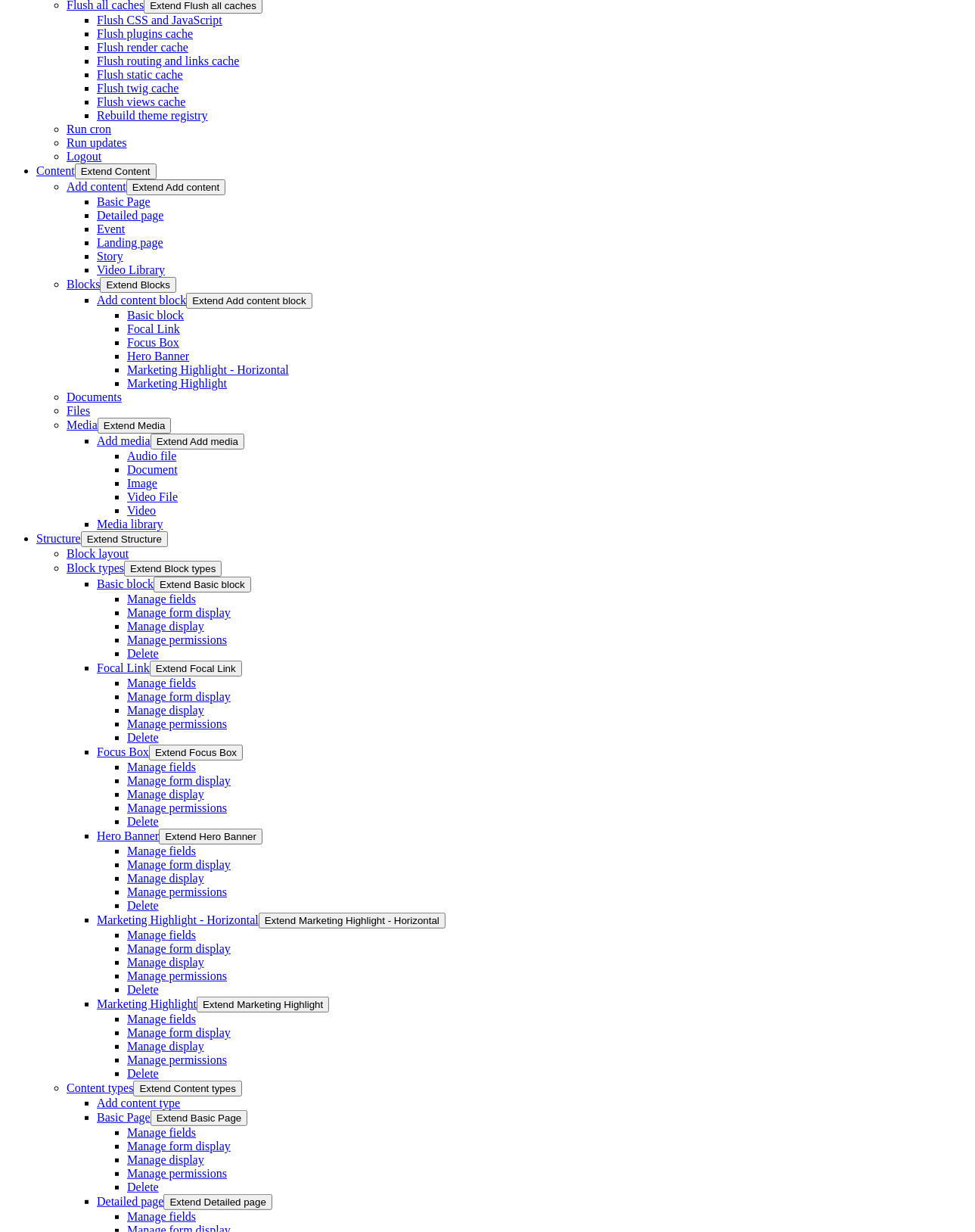 The width and height of the screenshot is (975, 1232). I want to click on a: Basic block, so click(125, 583).